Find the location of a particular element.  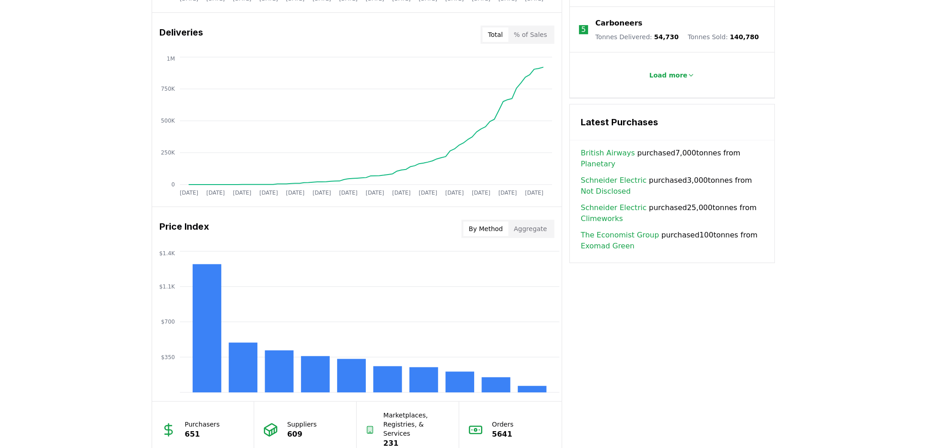

p: Orders is located at coordinates (502, 424).